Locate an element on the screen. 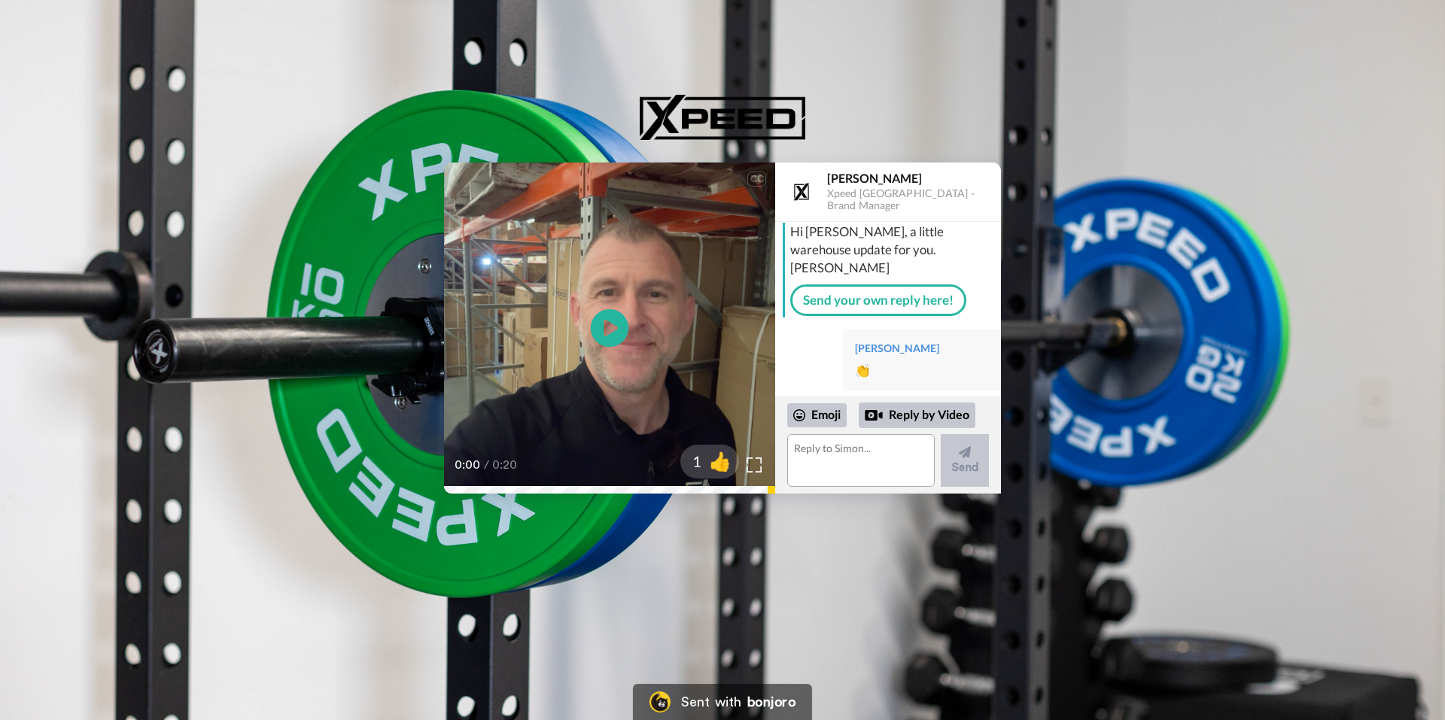 The image size is (1445, 720). span: 1 is located at coordinates (691, 461).